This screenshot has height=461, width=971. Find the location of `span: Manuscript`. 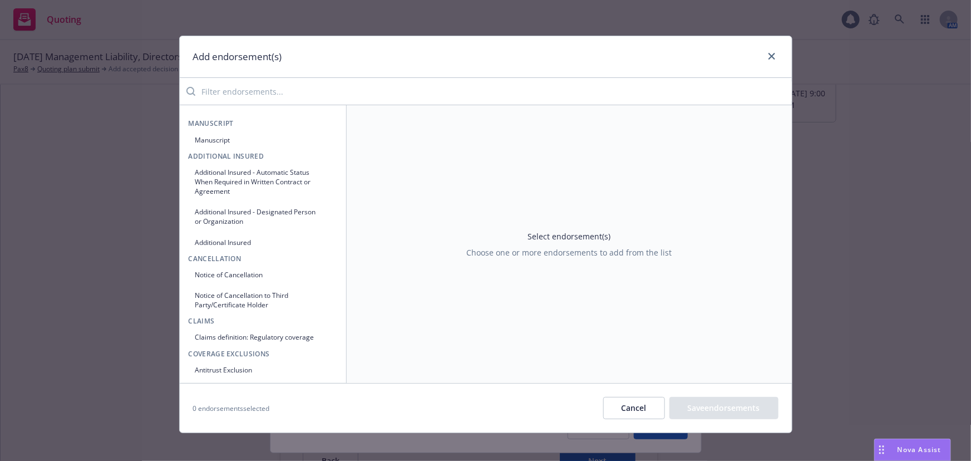

span: Manuscript is located at coordinates (263, 123).